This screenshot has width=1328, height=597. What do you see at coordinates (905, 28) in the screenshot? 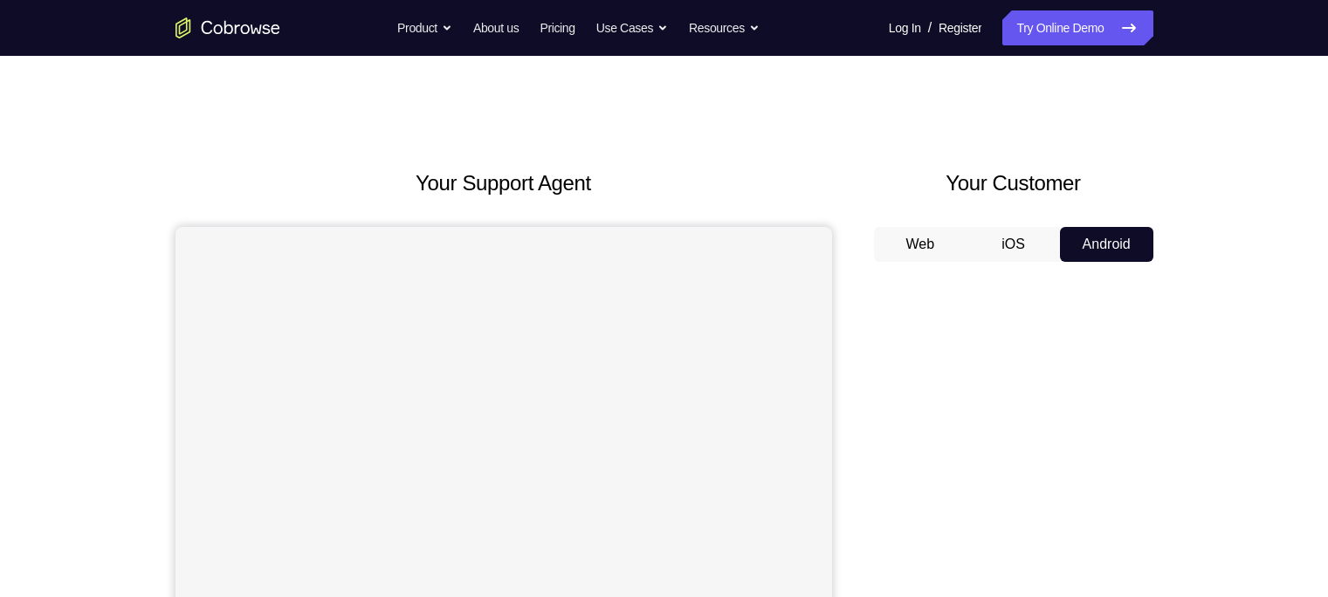
I see `a: Log In` at bounding box center [905, 28].